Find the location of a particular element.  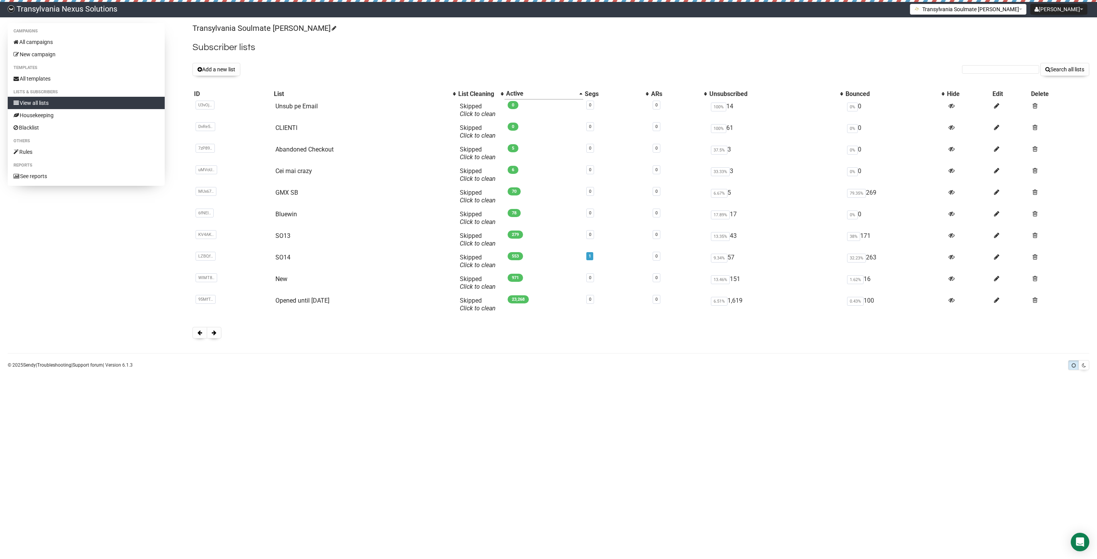

a: CLIENTI is located at coordinates (286, 128).